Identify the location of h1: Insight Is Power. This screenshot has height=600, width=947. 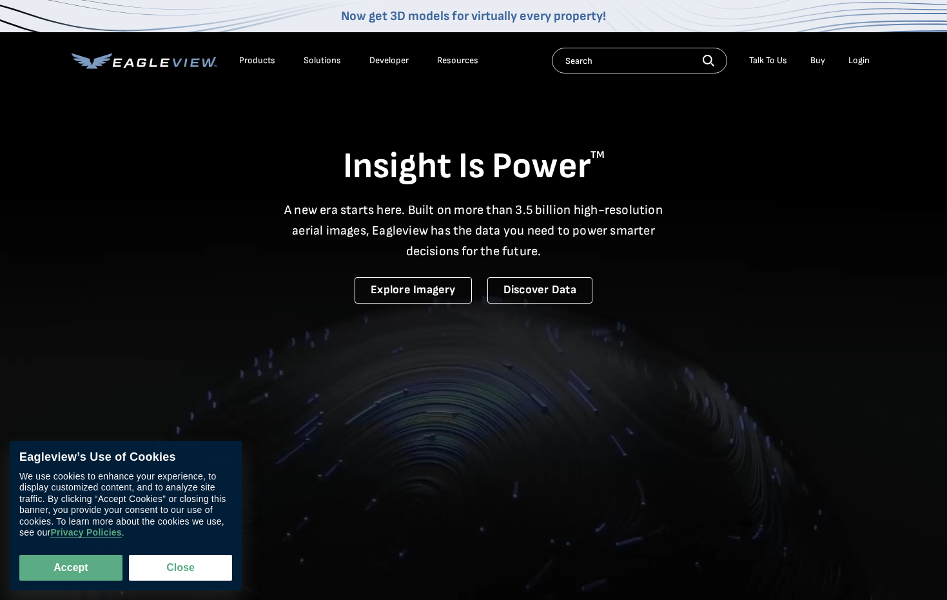
(474, 167).